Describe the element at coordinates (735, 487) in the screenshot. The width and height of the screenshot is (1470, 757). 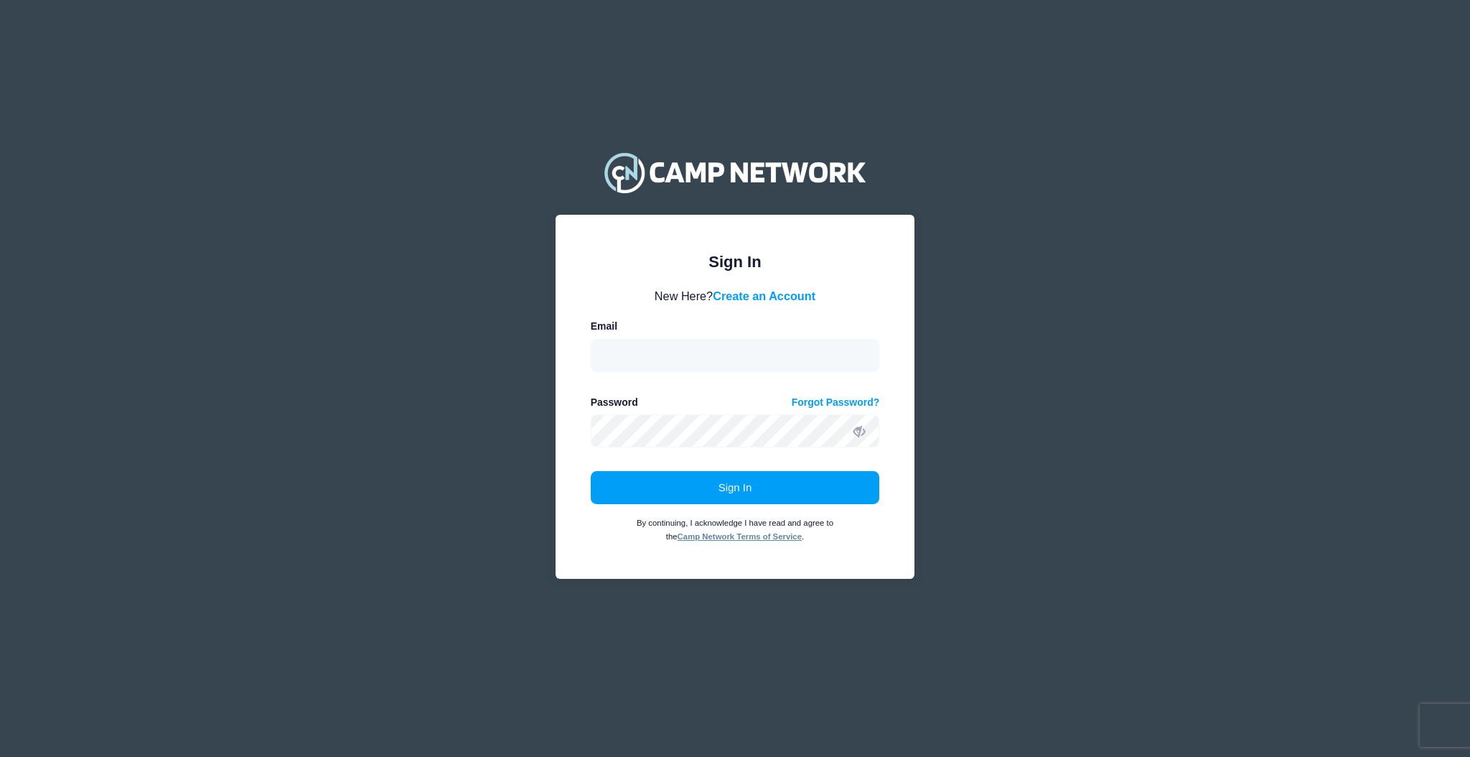
I see `button: Sign In` at that location.